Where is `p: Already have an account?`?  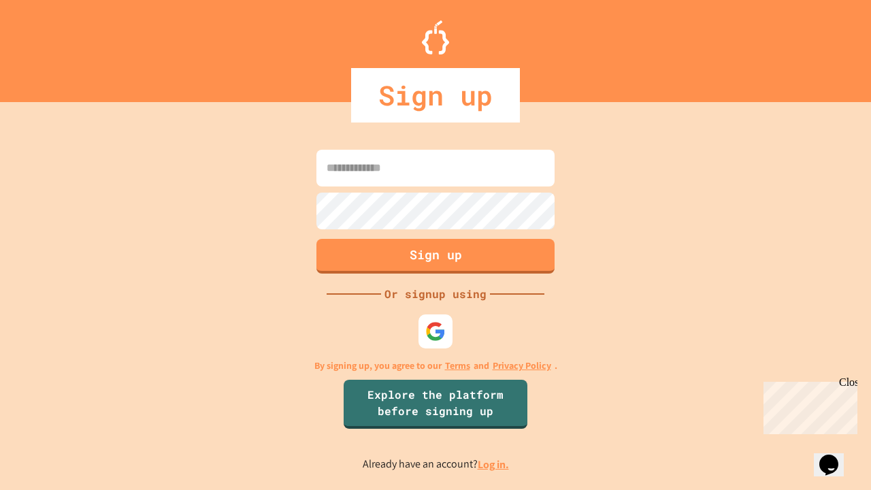 p: Already have an account? is located at coordinates (435, 464).